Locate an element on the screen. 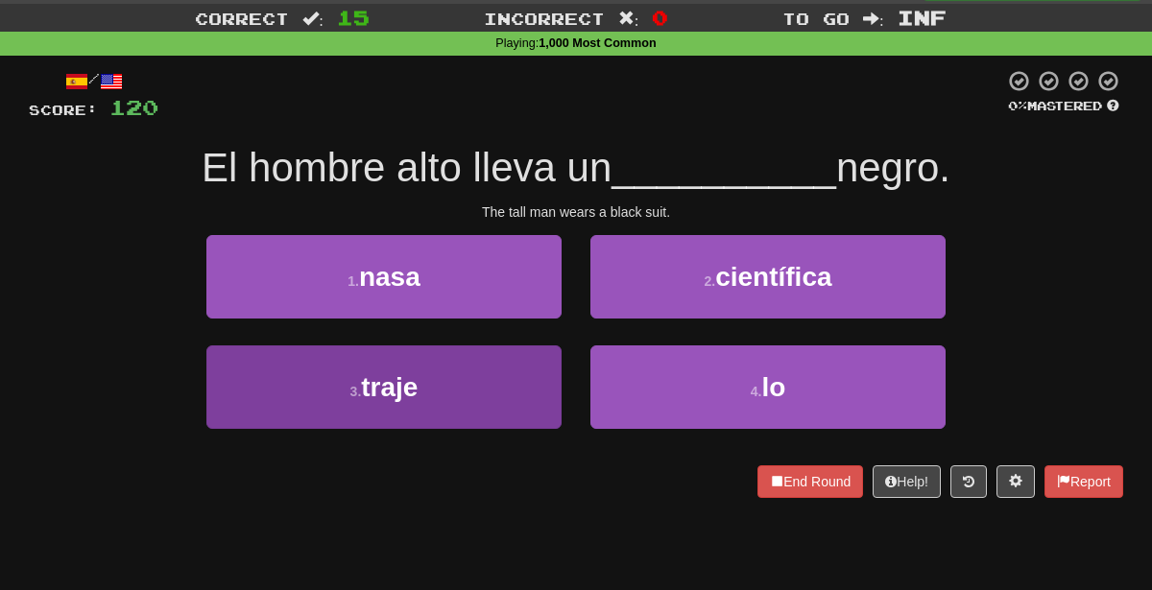 The image size is (1152, 590). span: 15 is located at coordinates (353, 17).